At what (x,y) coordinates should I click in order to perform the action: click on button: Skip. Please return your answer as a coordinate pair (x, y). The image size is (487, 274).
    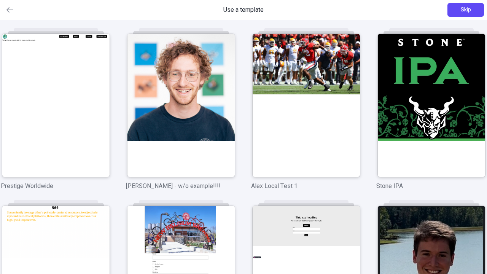
    Looking at the image, I should click on (466, 10).